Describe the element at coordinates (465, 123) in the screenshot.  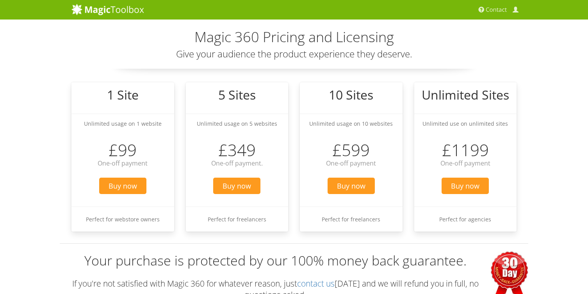
I see `li: Unlimited use on unlimited sites` at that location.